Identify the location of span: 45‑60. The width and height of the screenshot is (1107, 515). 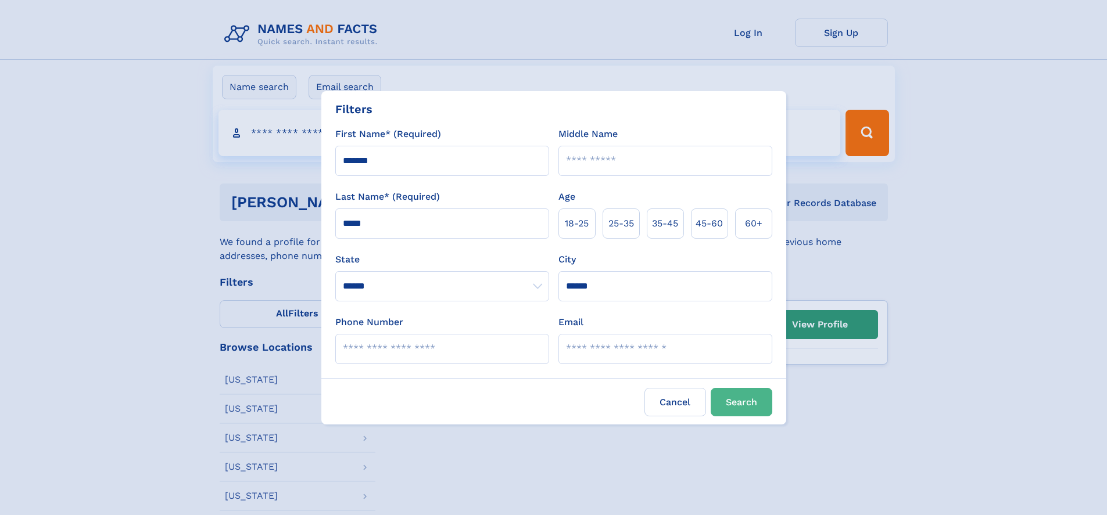
(709, 224).